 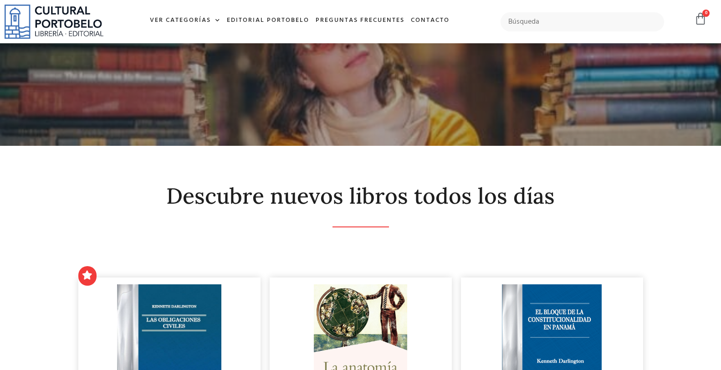 I want to click on a: Preguntas frecuentes, so click(x=360, y=21).